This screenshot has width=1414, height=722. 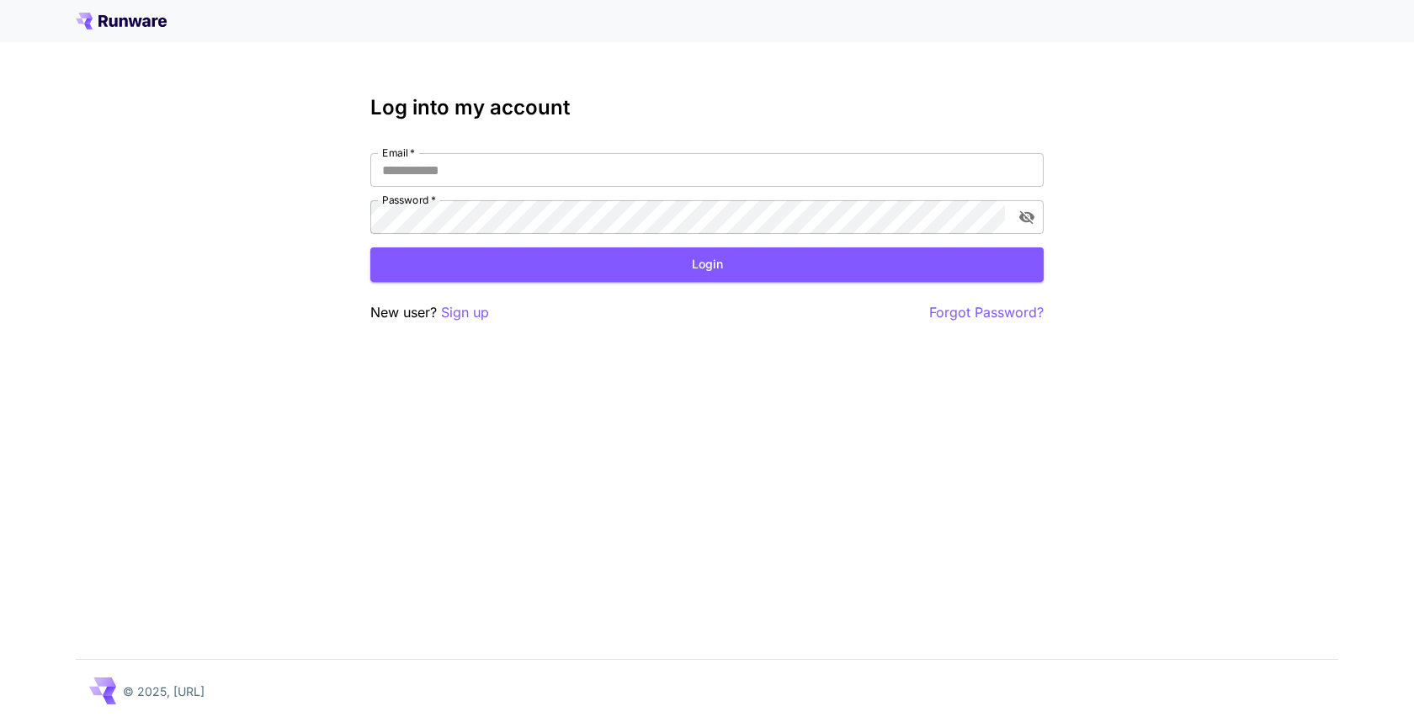 What do you see at coordinates (1027, 217) in the screenshot?
I see `button: toggle password visibility` at bounding box center [1027, 217].